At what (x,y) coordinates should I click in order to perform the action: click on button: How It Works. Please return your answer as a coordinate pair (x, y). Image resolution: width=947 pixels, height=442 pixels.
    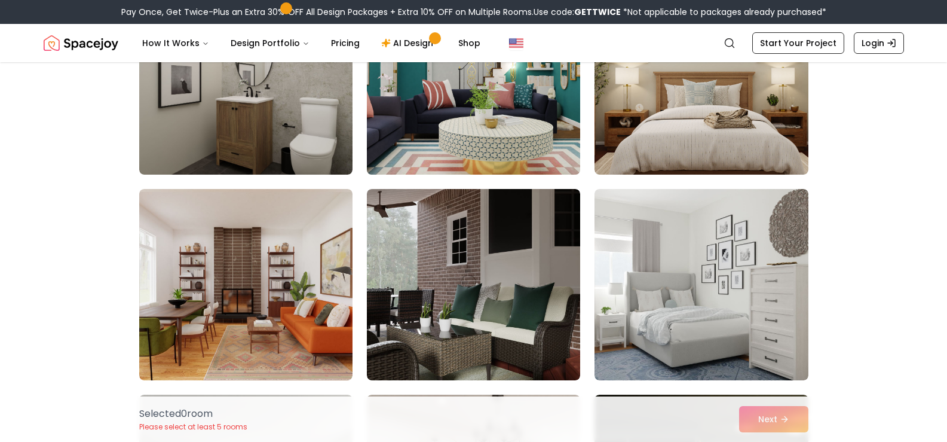
    Looking at the image, I should click on (176, 43).